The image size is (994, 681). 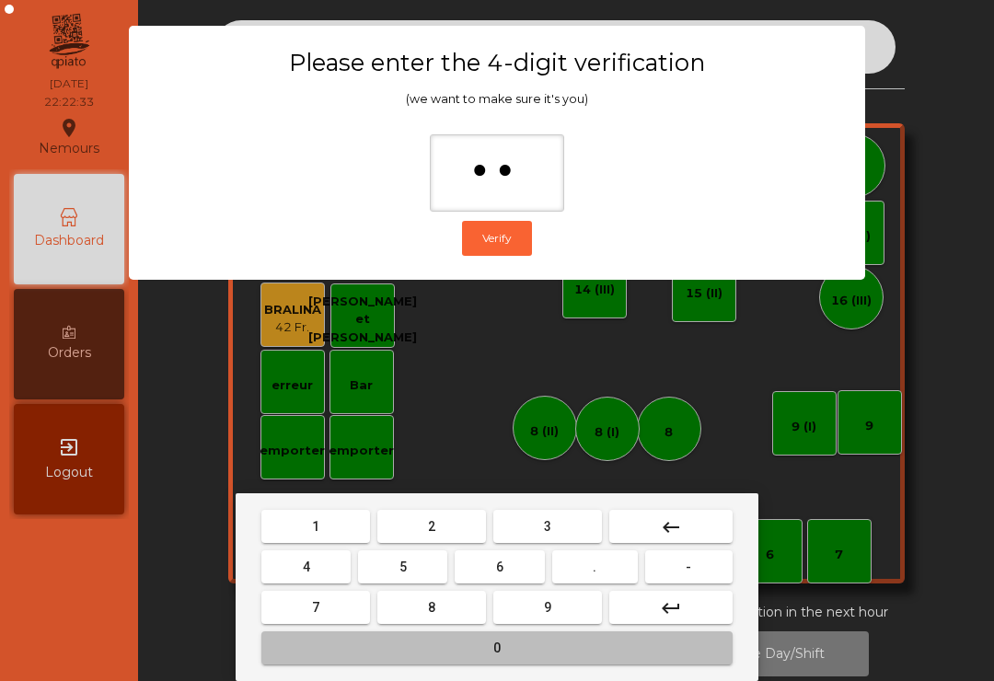 I want to click on span: 0, so click(x=497, y=648).